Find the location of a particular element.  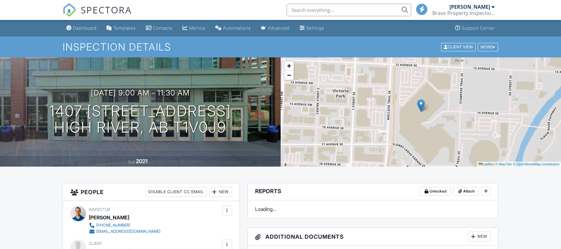

h3: Additional Documents is located at coordinates (373, 236).